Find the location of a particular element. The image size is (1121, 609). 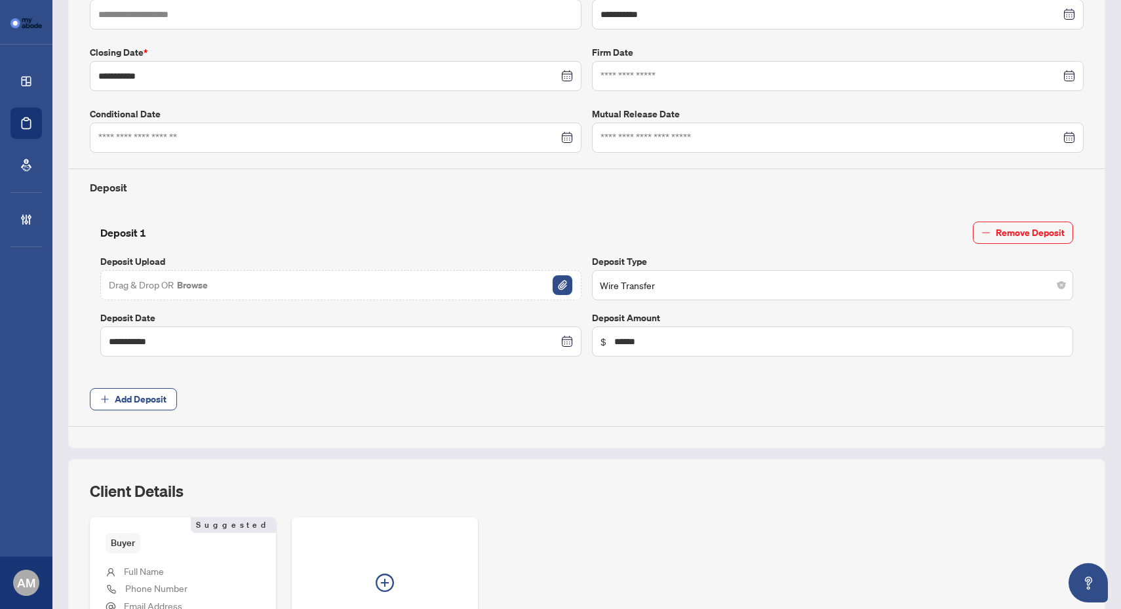

h4: Deposit 1 is located at coordinates (123, 233).